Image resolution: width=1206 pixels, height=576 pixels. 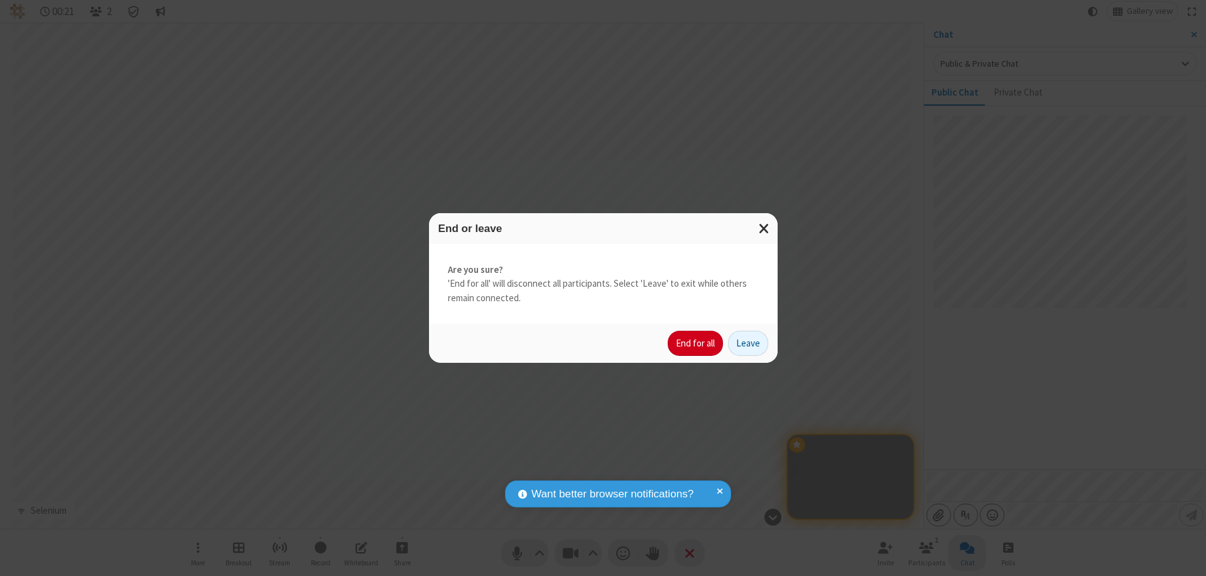 I want to click on h3: End or leave, so click(x=603, y=228).